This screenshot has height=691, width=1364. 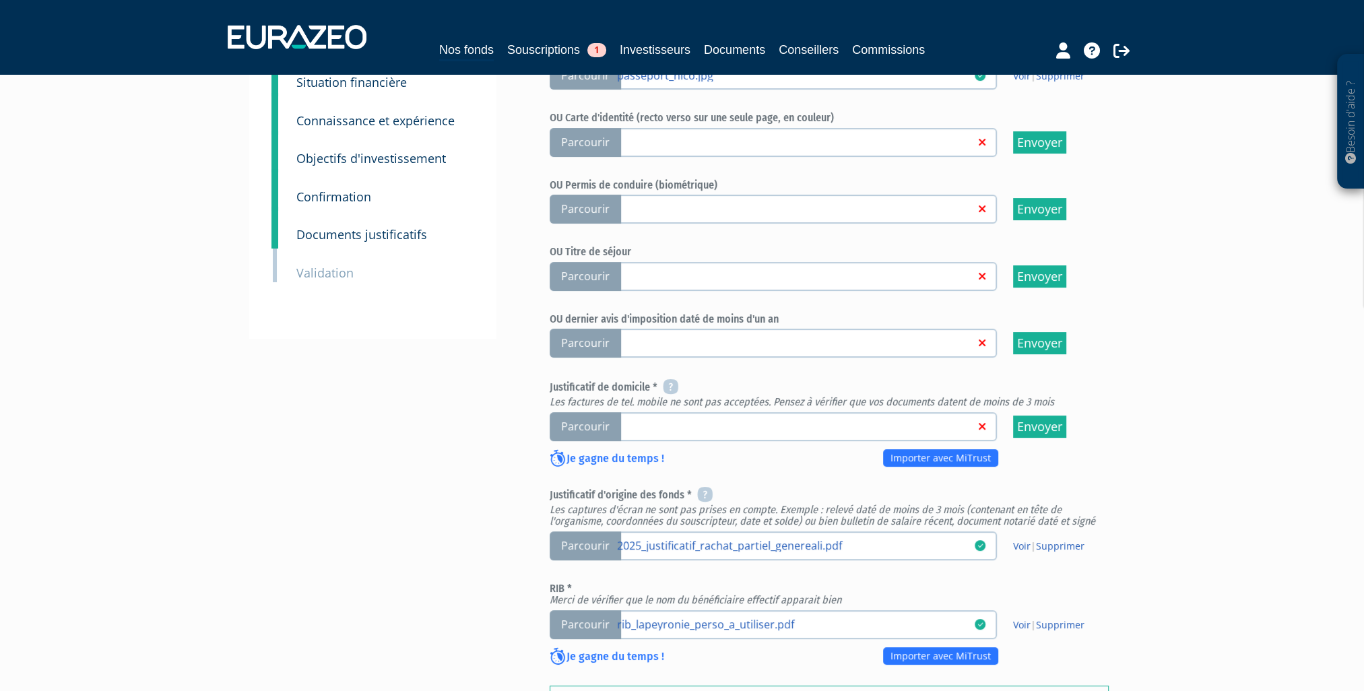 What do you see at coordinates (275, 228) in the screenshot?
I see `a: 8` at bounding box center [275, 228].